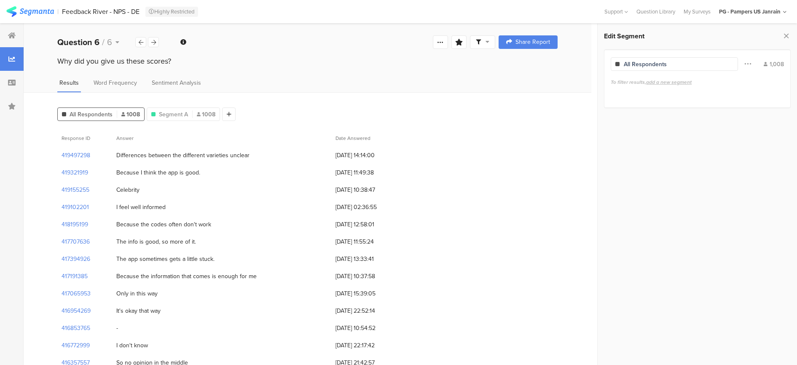  What do you see at coordinates (697, 11) in the screenshot?
I see `a: My Surveys` at bounding box center [697, 11].